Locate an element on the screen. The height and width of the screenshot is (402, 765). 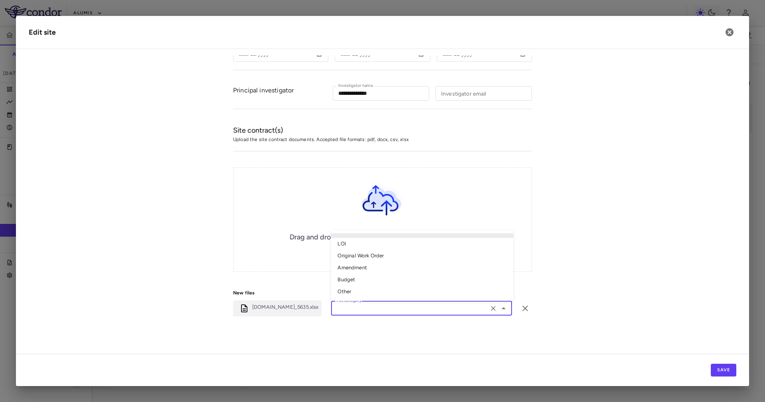
button: Save is located at coordinates (723, 370).